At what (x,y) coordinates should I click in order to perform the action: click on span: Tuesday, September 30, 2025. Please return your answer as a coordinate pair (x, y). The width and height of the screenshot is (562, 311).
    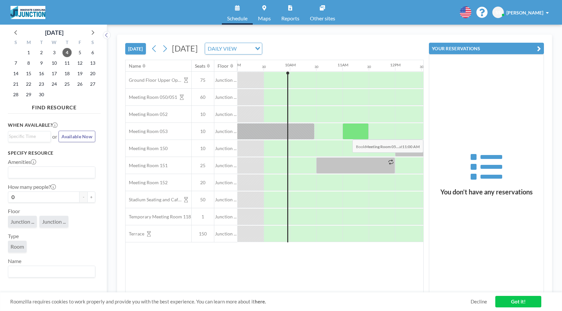
    Looking at the image, I should click on (41, 95).